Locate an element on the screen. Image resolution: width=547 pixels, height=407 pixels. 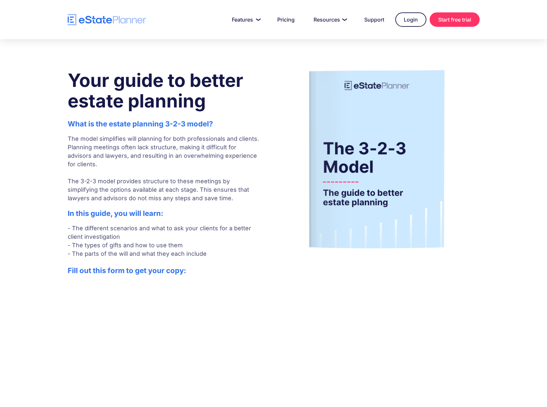
strong: Your guide to better estate planning is located at coordinates (155, 90).